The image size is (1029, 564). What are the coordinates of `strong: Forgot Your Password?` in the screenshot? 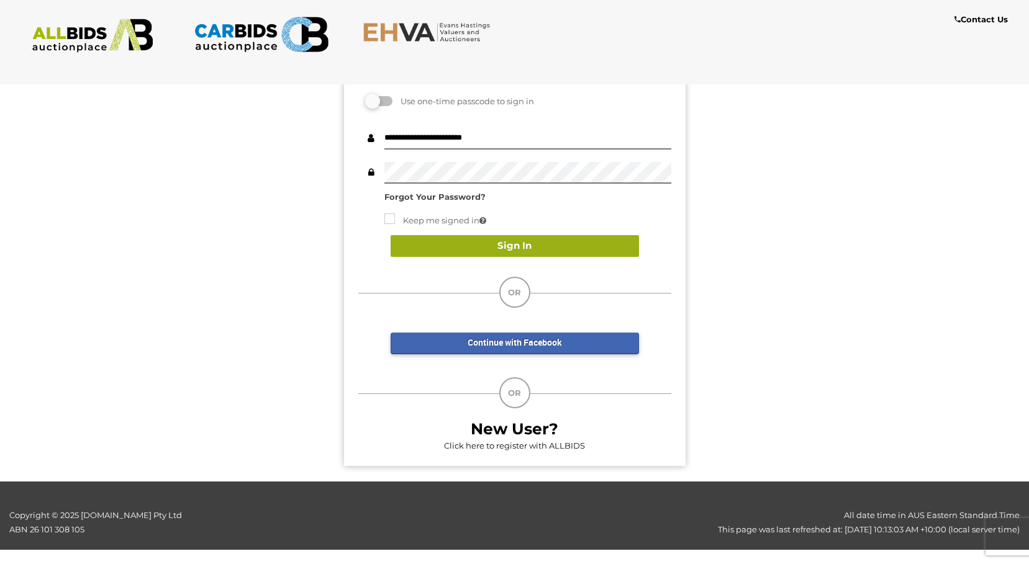 It's located at (435, 197).